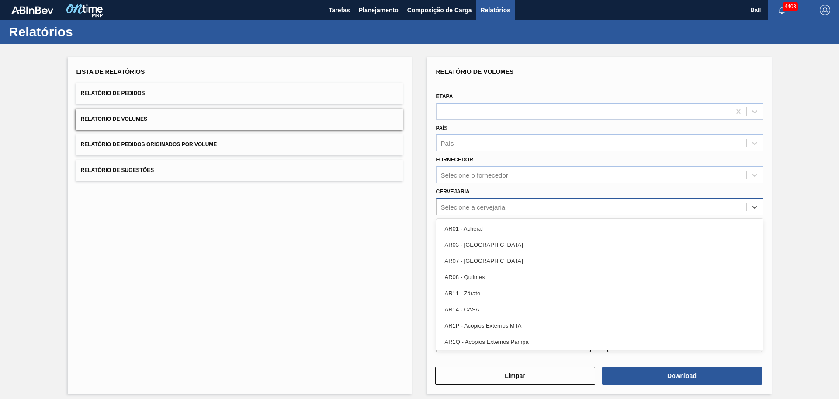  I want to click on div: Selecione o fornecedor, so click(475, 175).